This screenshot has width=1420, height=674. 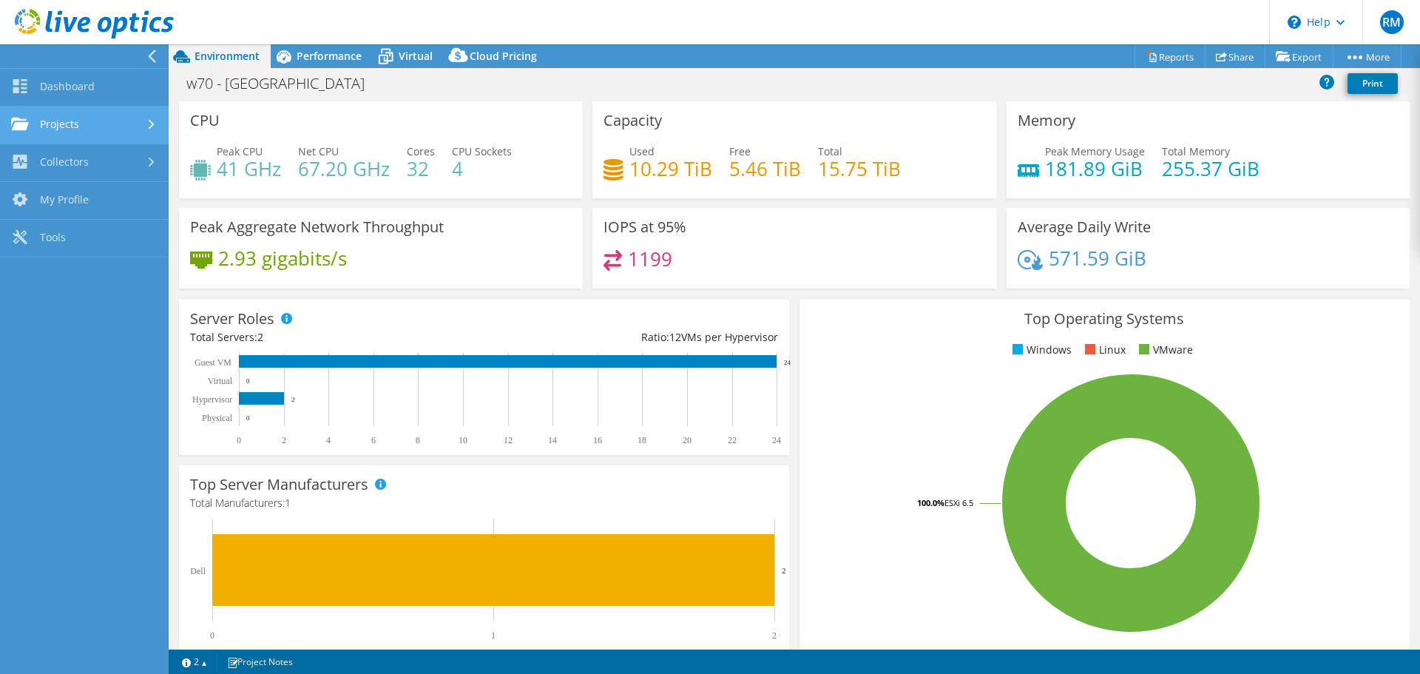 What do you see at coordinates (1392, 22) in the screenshot?
I see `span: RM` at bounding box center [1392, 22].